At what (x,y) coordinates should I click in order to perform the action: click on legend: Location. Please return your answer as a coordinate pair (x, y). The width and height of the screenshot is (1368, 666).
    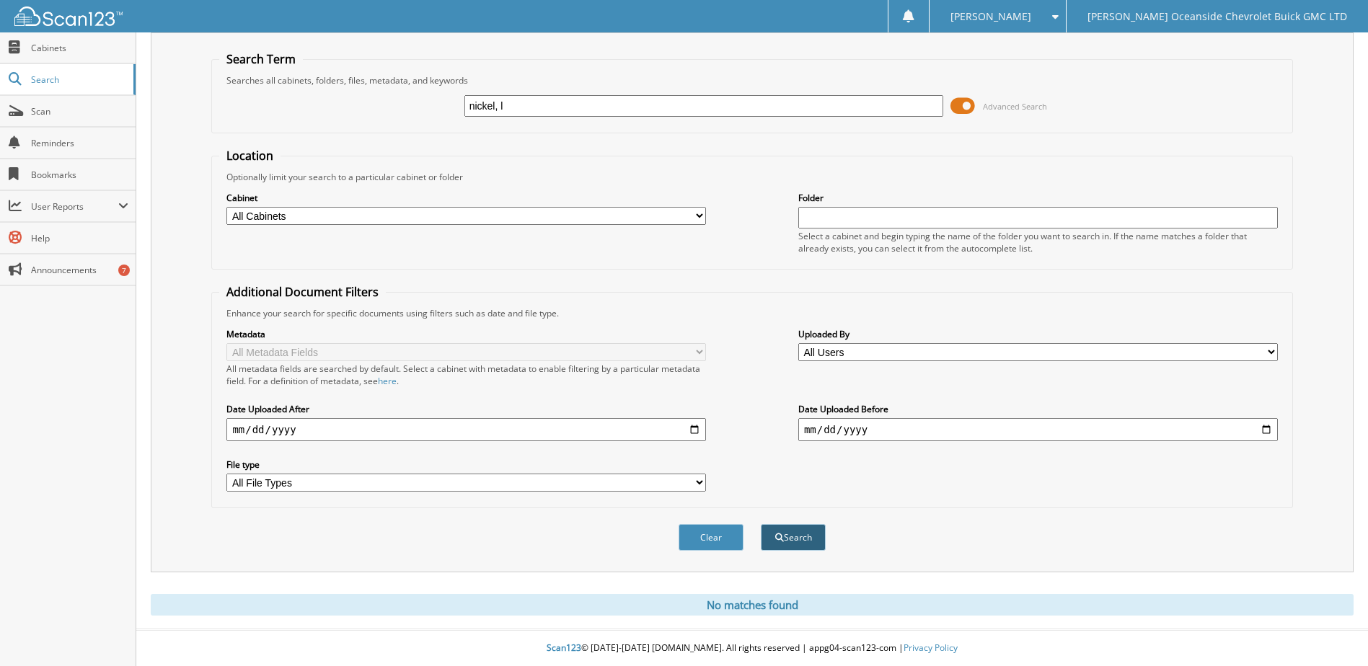
    Looking at the image, I should click on (250, 156).